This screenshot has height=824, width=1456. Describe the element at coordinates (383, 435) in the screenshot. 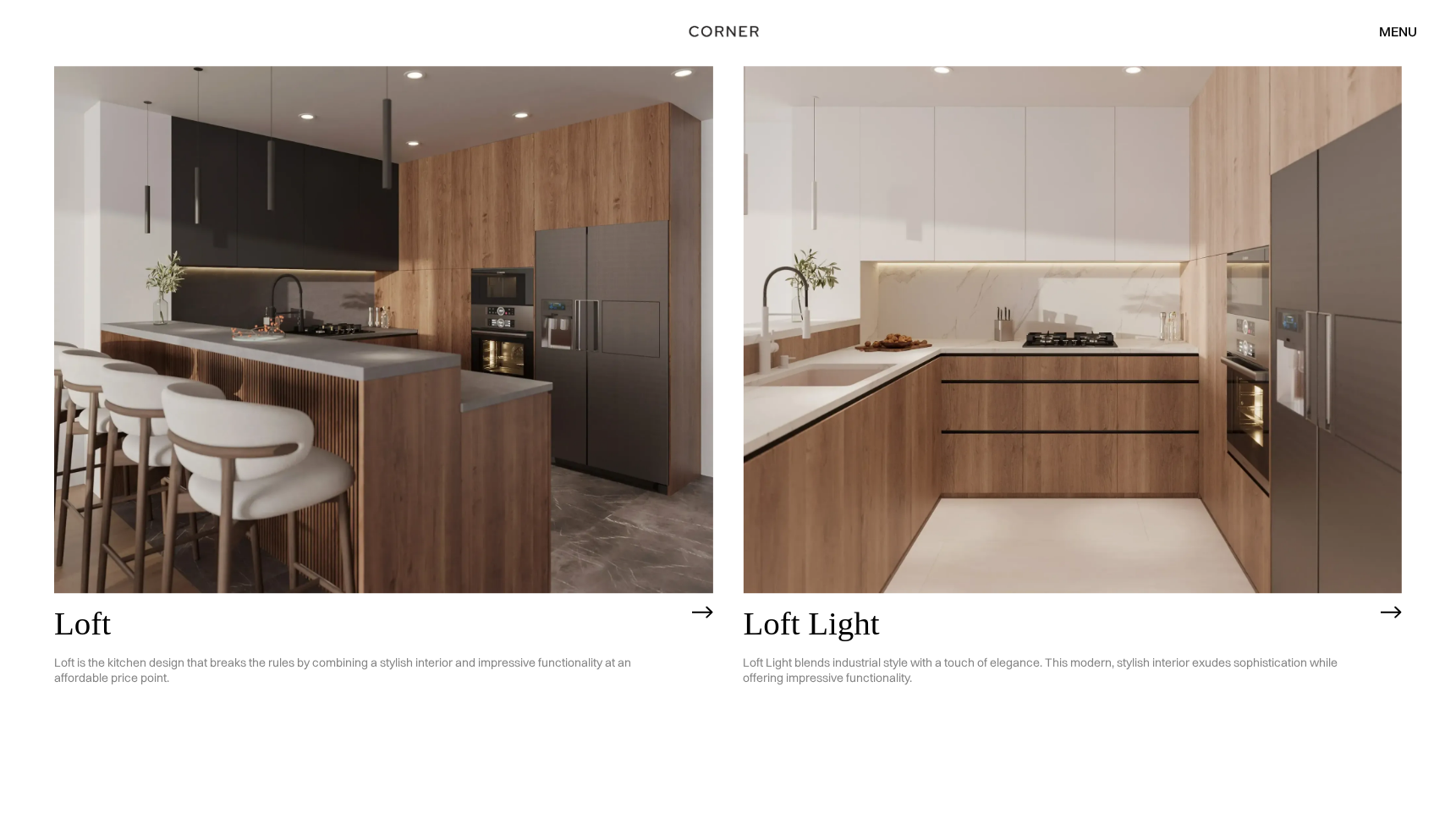

I see `a: LoftLoft is the kitchen design that breaks the rules by combining a stylish interior and impressi...` at that location.